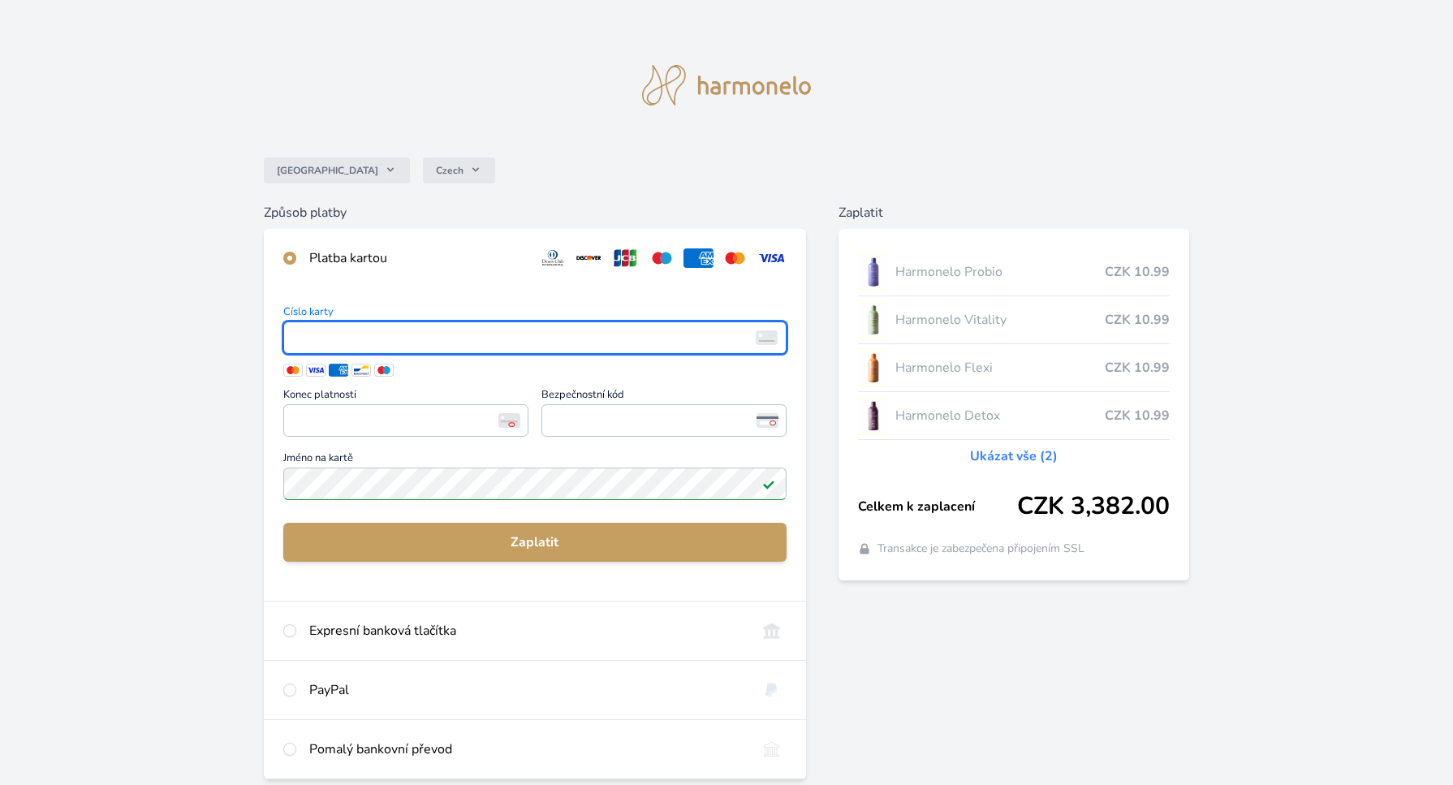 The image size is (1453, 785). Describe the element at coordinates (698, 258) in the screenshot. I see `img: amex.svg` at that location.